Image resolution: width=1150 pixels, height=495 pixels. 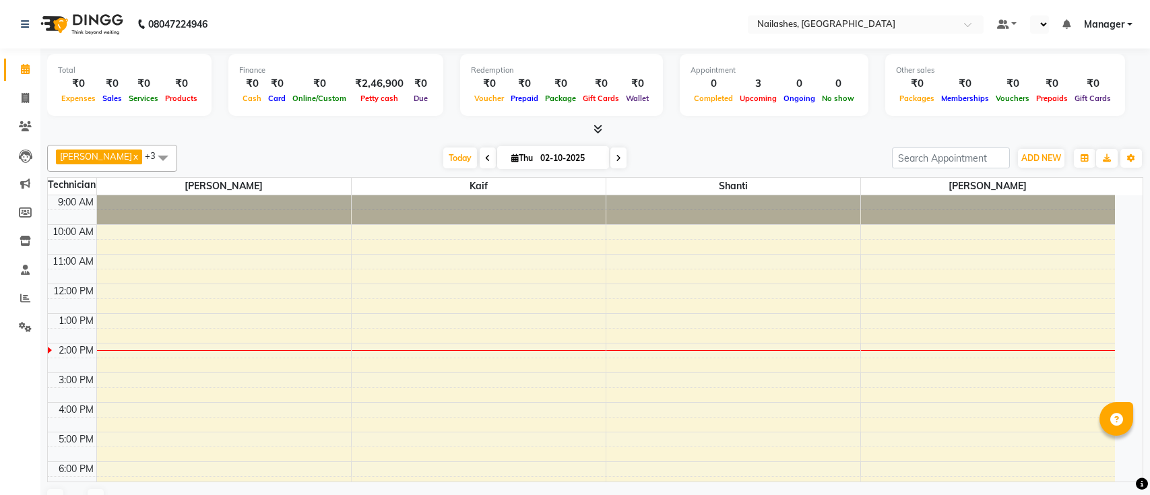 What do you see at coordinates (72, 185) in the screenshot?
I see `div: Technician` at bounding box center [72, 185].